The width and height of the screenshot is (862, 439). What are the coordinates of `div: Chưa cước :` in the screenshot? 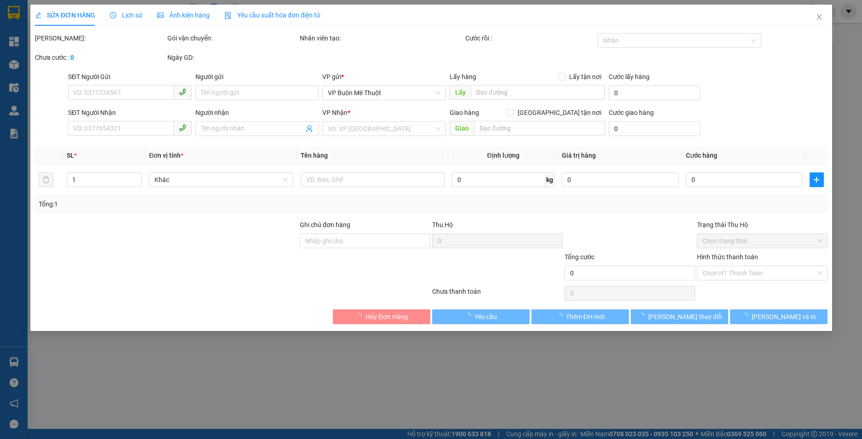 It's located at (100, 57).